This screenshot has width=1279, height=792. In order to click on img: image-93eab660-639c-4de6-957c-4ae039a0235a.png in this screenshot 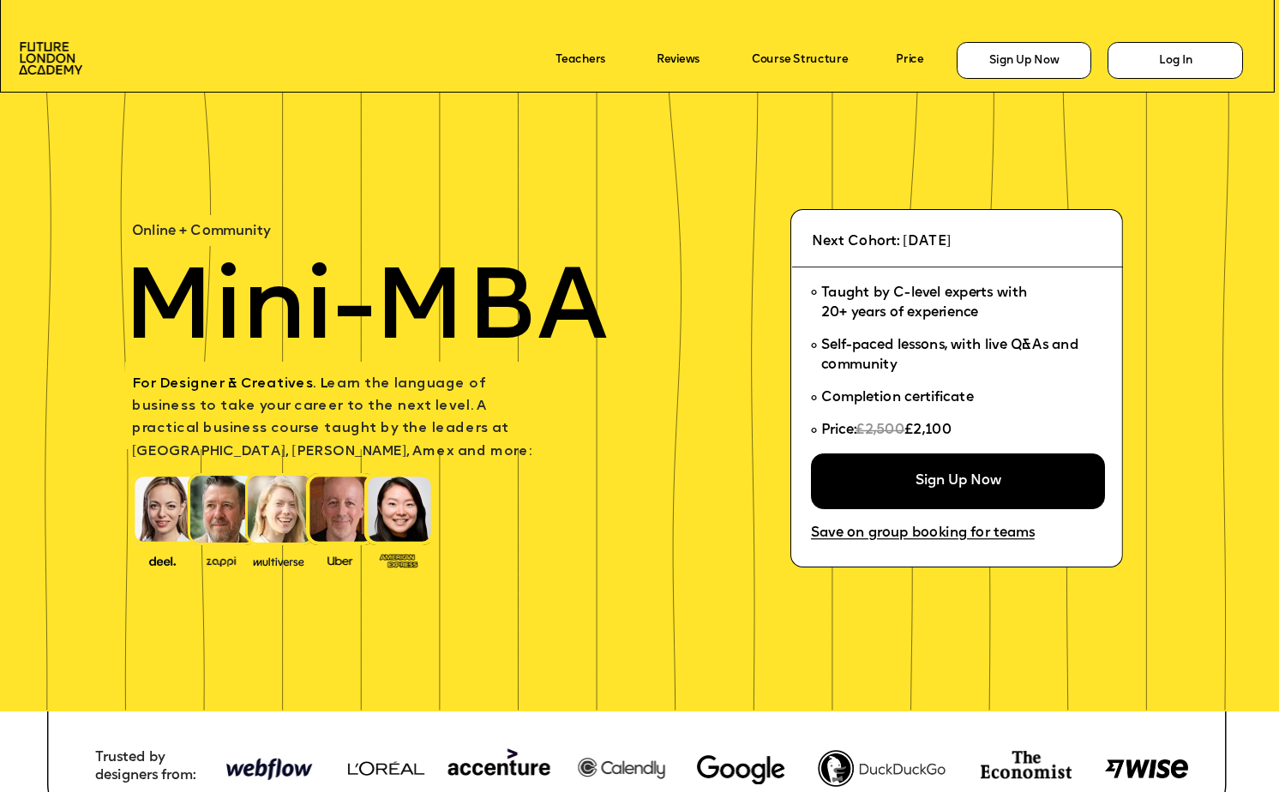, I will do `click(399, 560)`.